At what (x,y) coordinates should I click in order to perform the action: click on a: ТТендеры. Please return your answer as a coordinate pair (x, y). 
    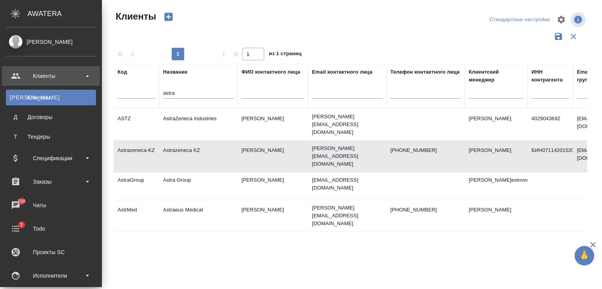
    Looking at the image, I should click on (51, 137).